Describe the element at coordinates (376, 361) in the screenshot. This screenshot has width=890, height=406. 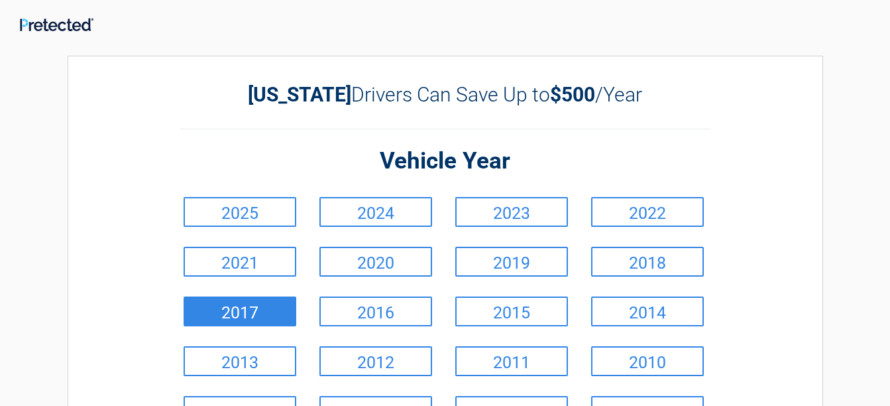
I see `a: 2012` at that location.